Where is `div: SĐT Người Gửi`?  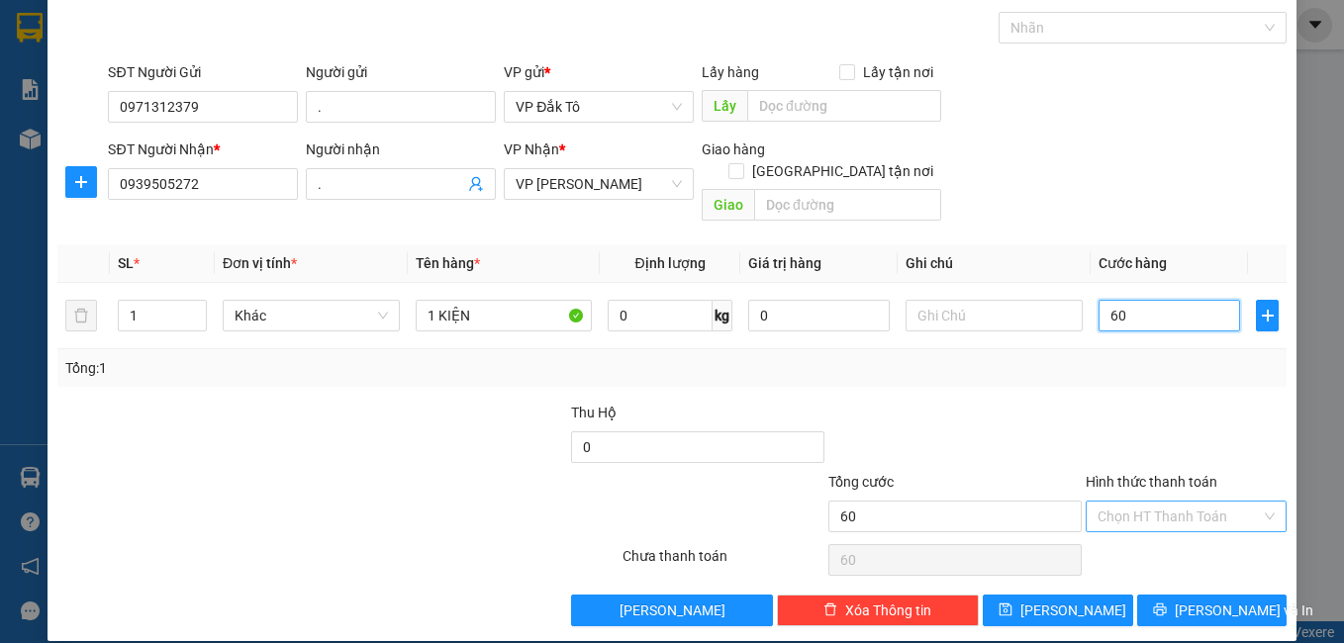 div: SĐT Người Gửi is located at coordinates (203, 72).